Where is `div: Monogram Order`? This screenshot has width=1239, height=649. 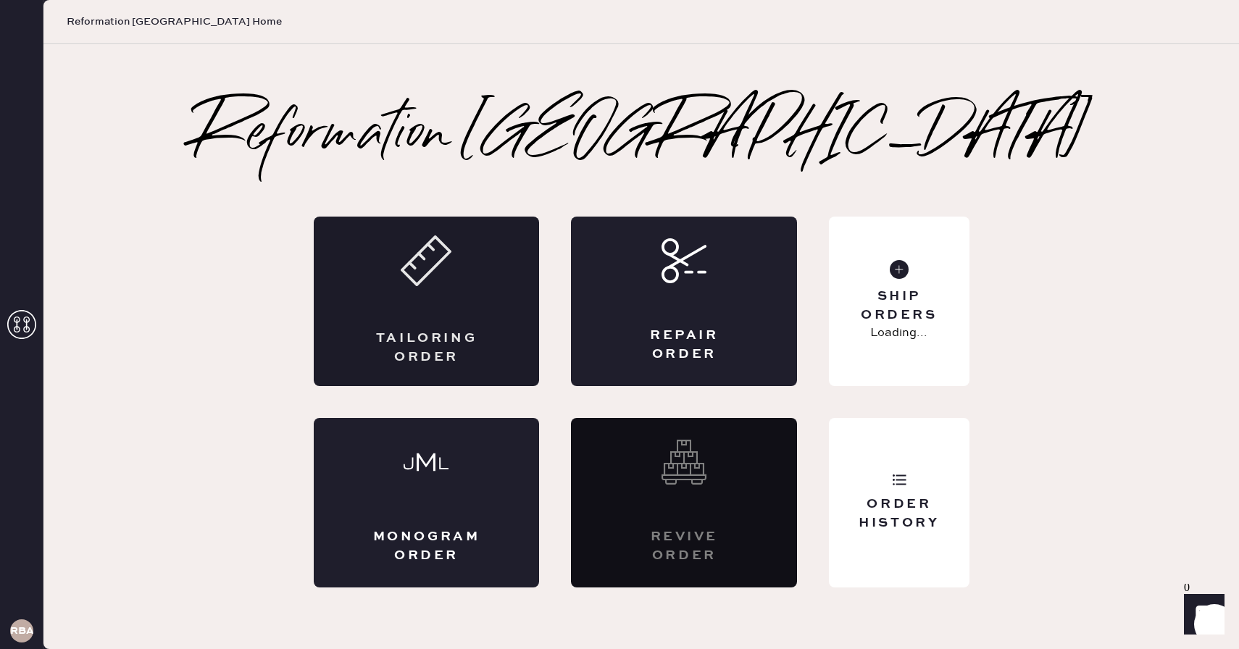
div: Monogram Order is located at coordinates (427, 546).